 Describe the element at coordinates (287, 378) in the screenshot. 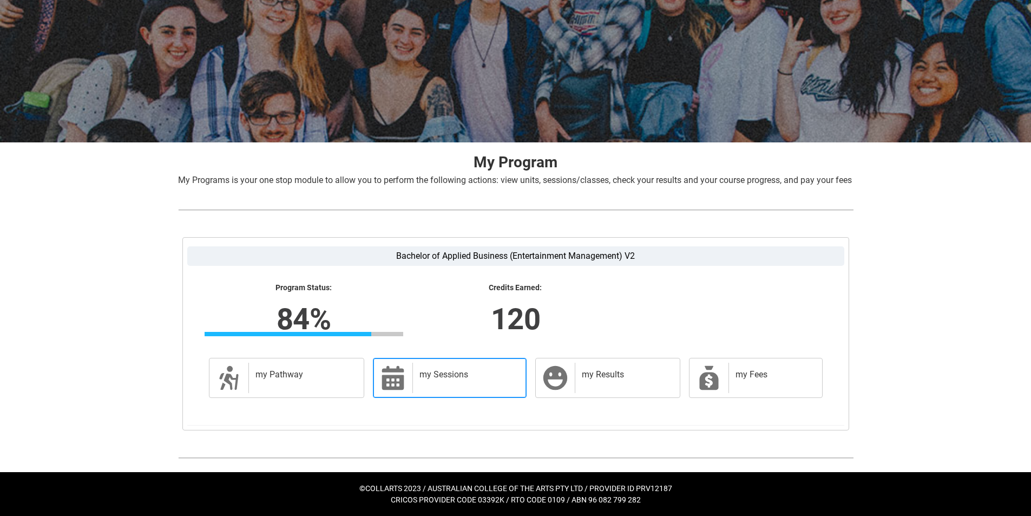

I see `a: my Pathway` at that location.